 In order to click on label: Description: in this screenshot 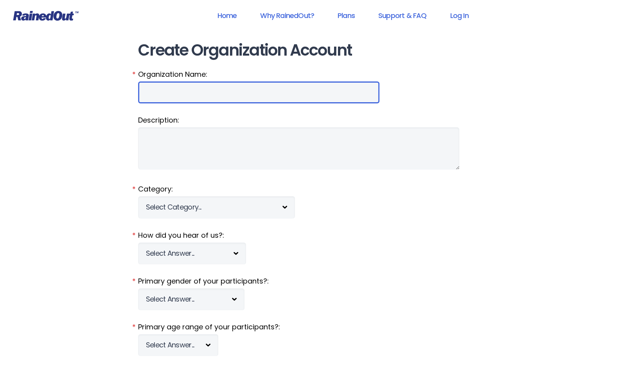, I will do `click(310, 120)`.